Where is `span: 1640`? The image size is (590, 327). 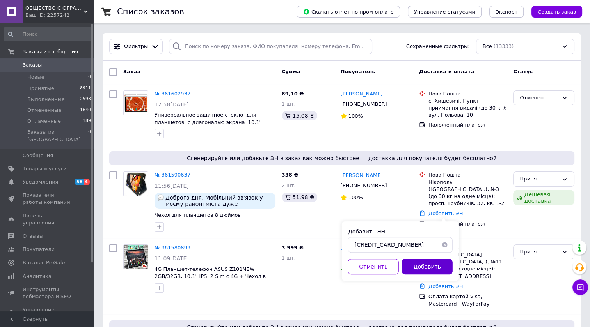
span: 1640 is located at coordinates (85, 110).